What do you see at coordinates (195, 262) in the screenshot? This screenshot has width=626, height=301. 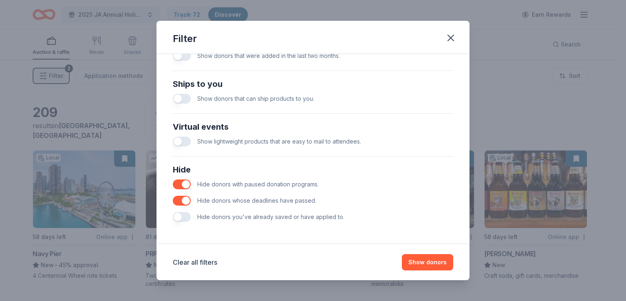 I see `button: Clear all filters` at bounding box center [195, 262].